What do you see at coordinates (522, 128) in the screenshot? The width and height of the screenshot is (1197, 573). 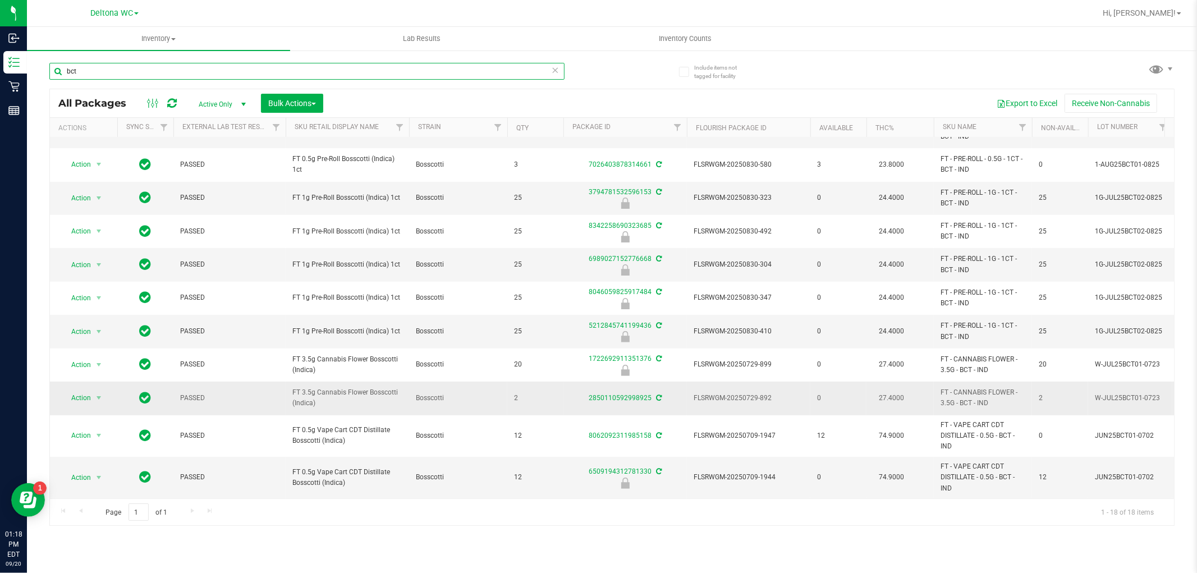 I see `a: Qty` at bounding box center [522, 128].